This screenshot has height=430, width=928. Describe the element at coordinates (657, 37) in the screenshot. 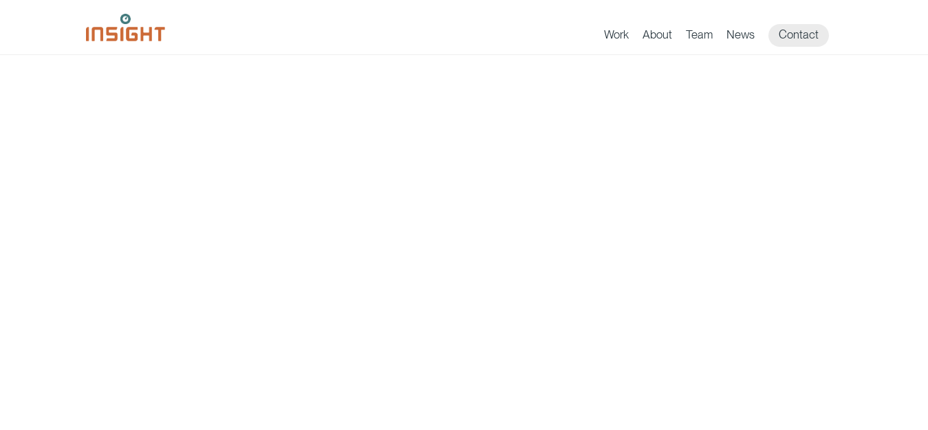

I see `a: About` at that location.